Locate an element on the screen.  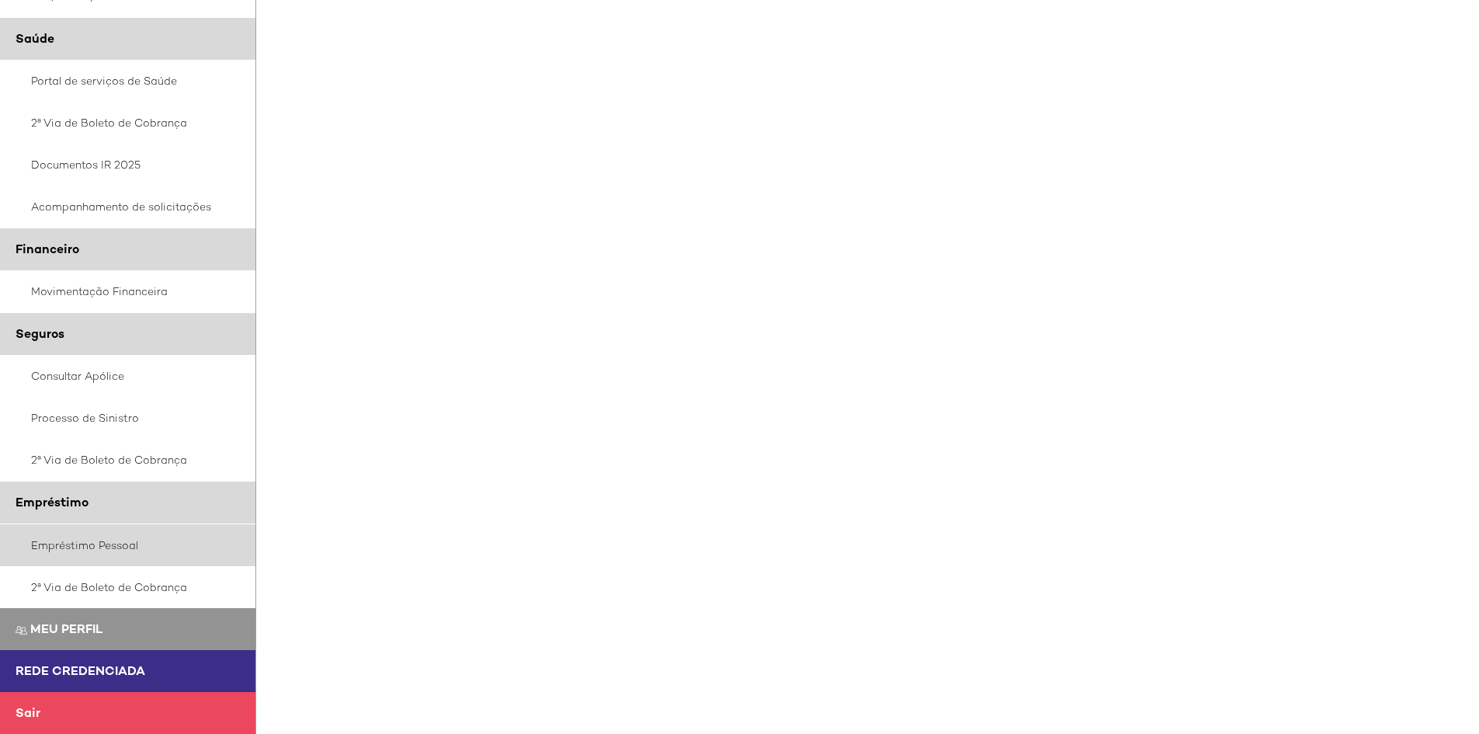
span: Sair is located at coordinates (28, 712).